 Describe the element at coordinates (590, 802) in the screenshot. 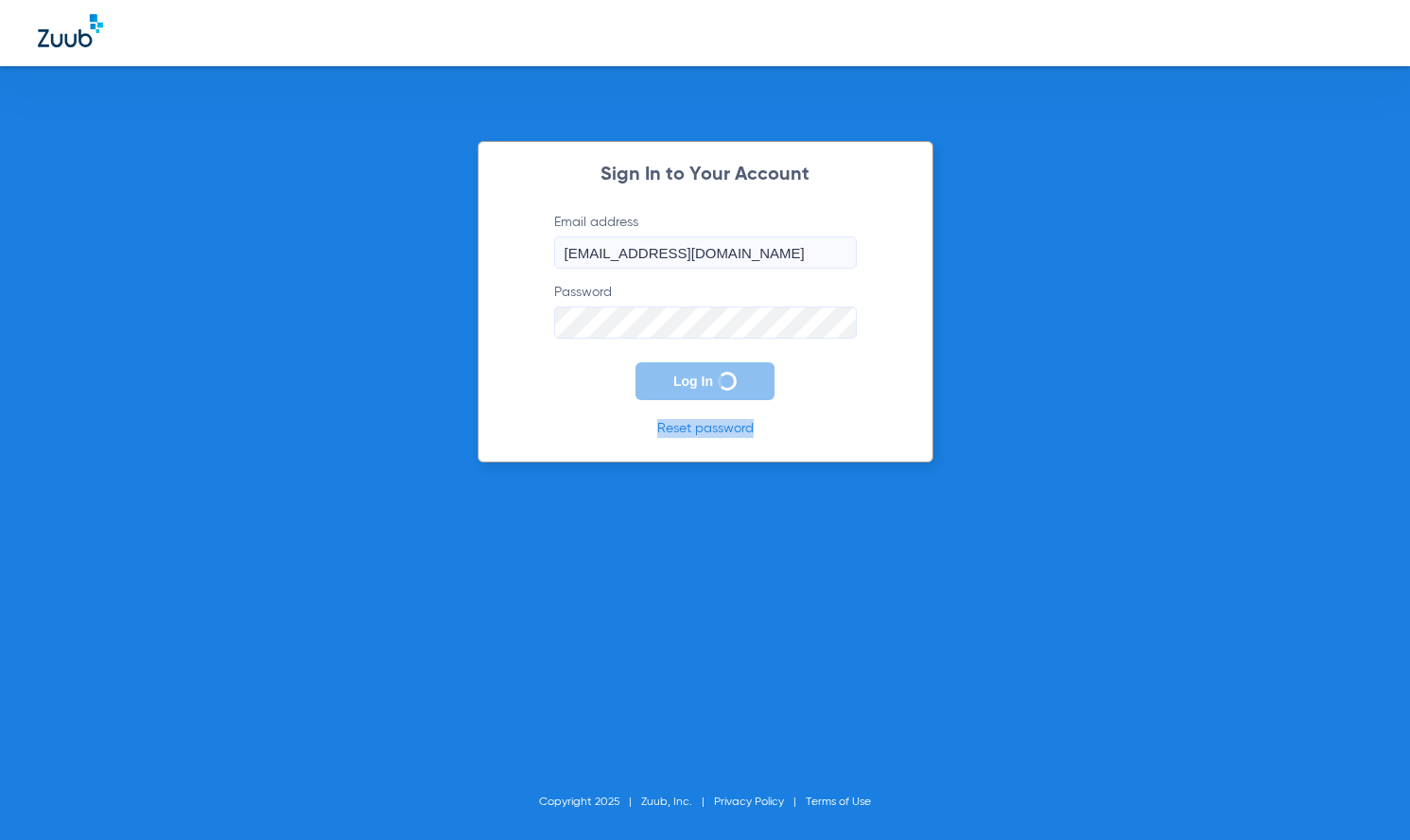

I see `li: Copyright 2025` at that location.